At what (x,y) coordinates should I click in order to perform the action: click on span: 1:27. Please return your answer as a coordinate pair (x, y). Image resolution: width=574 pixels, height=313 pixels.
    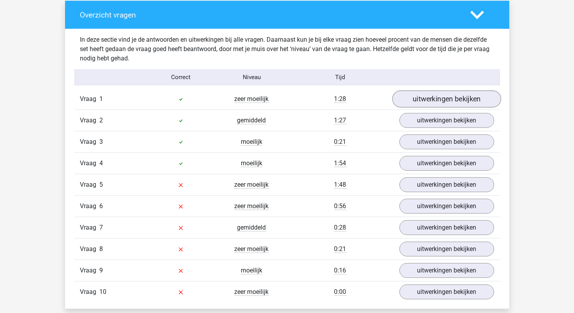
    Looking at the image, I should click on (340, 120).